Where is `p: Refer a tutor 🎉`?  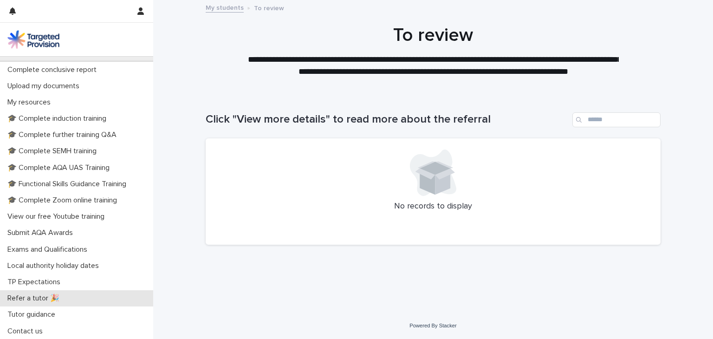
p: Refer a tutor 🎉 is located at coordinates (35, 298).